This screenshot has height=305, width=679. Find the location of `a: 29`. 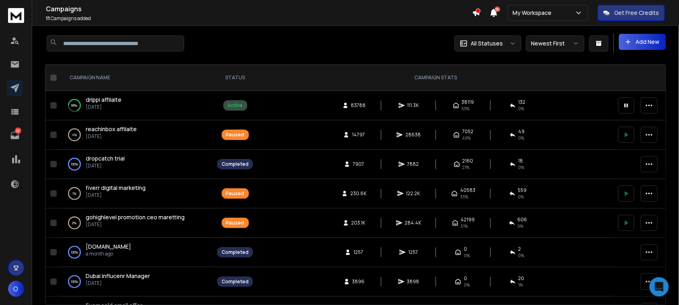

a: 29 is located at coordinates (15, 136).